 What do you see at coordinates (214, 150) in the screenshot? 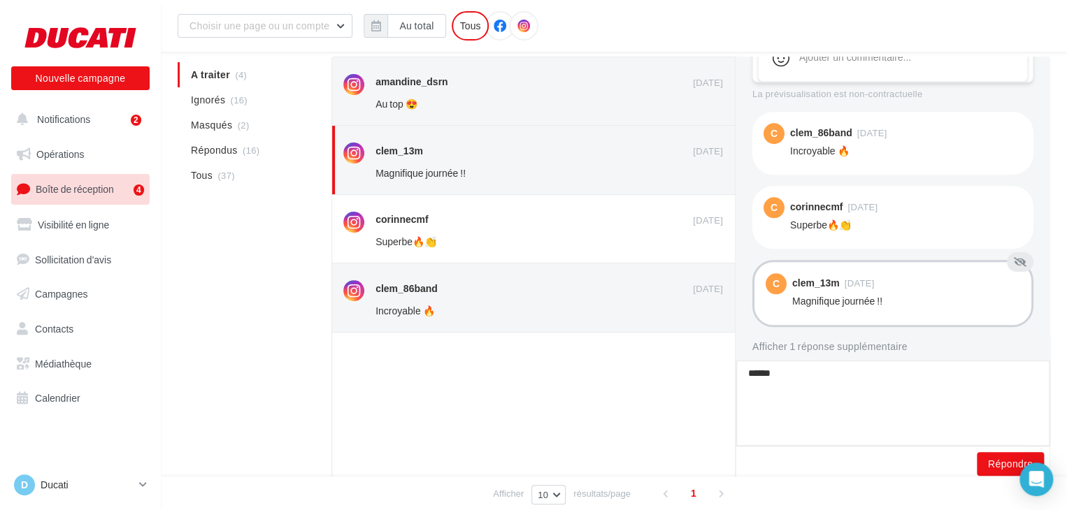
I see `span: Répondus` at bounding box center [214, 150].